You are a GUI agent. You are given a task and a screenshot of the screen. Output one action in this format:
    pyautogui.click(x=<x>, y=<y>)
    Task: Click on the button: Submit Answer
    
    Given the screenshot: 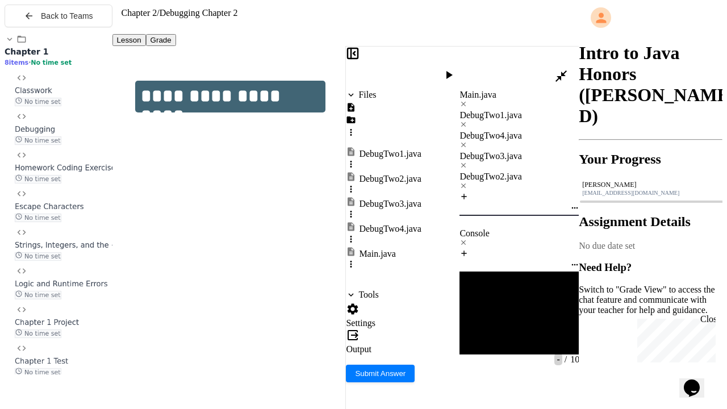 What is the action you would take?
    pyautogui.click(x=380, y=373)
    